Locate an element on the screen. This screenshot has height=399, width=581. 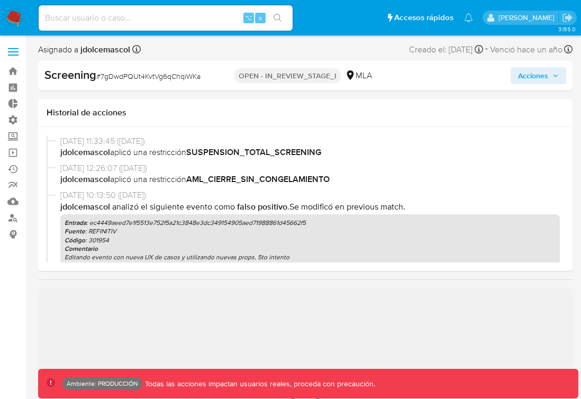
b: Entrada is located at coordinates (75, 223).